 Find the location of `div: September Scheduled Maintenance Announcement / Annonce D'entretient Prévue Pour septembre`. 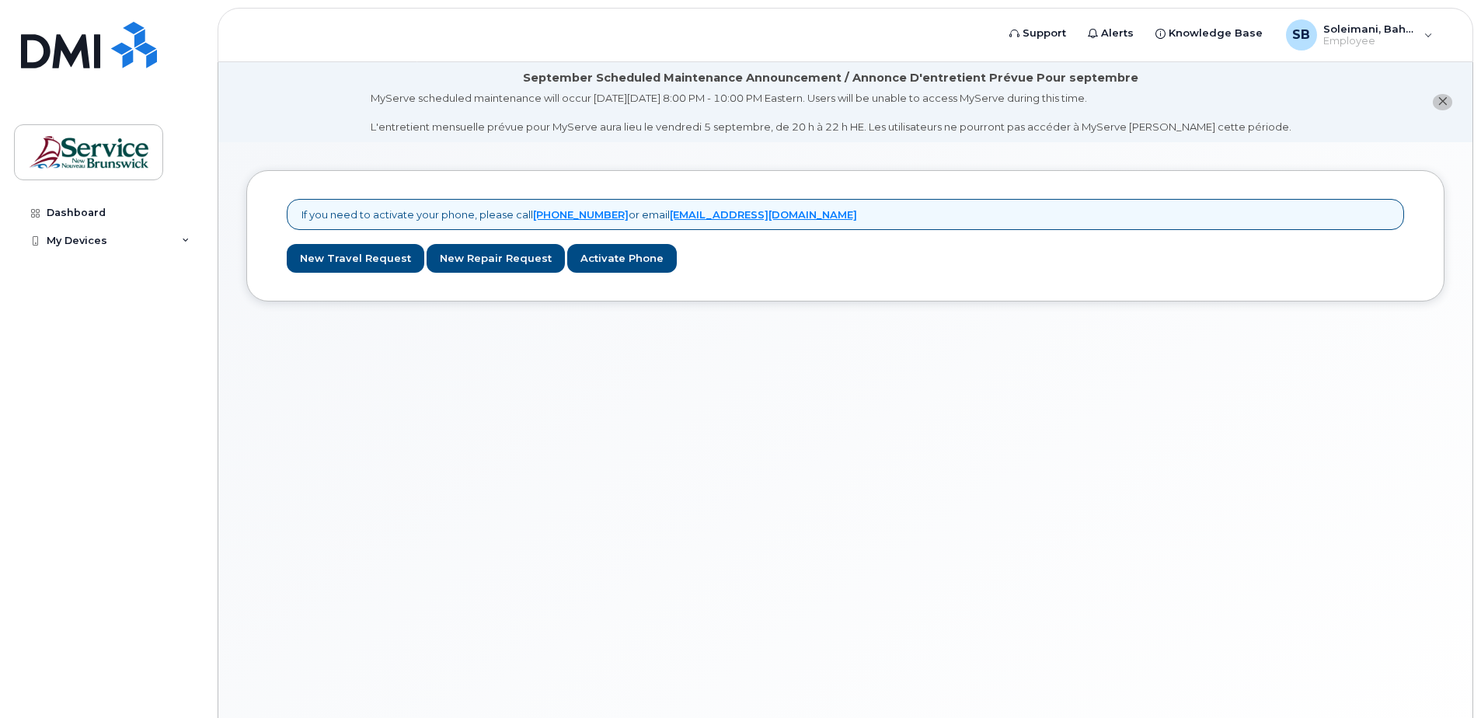

div: September Scheduled Maintenance Announcement / Annonce D'entretient Prévue Pour septembre is located at coordinates (831, 78).